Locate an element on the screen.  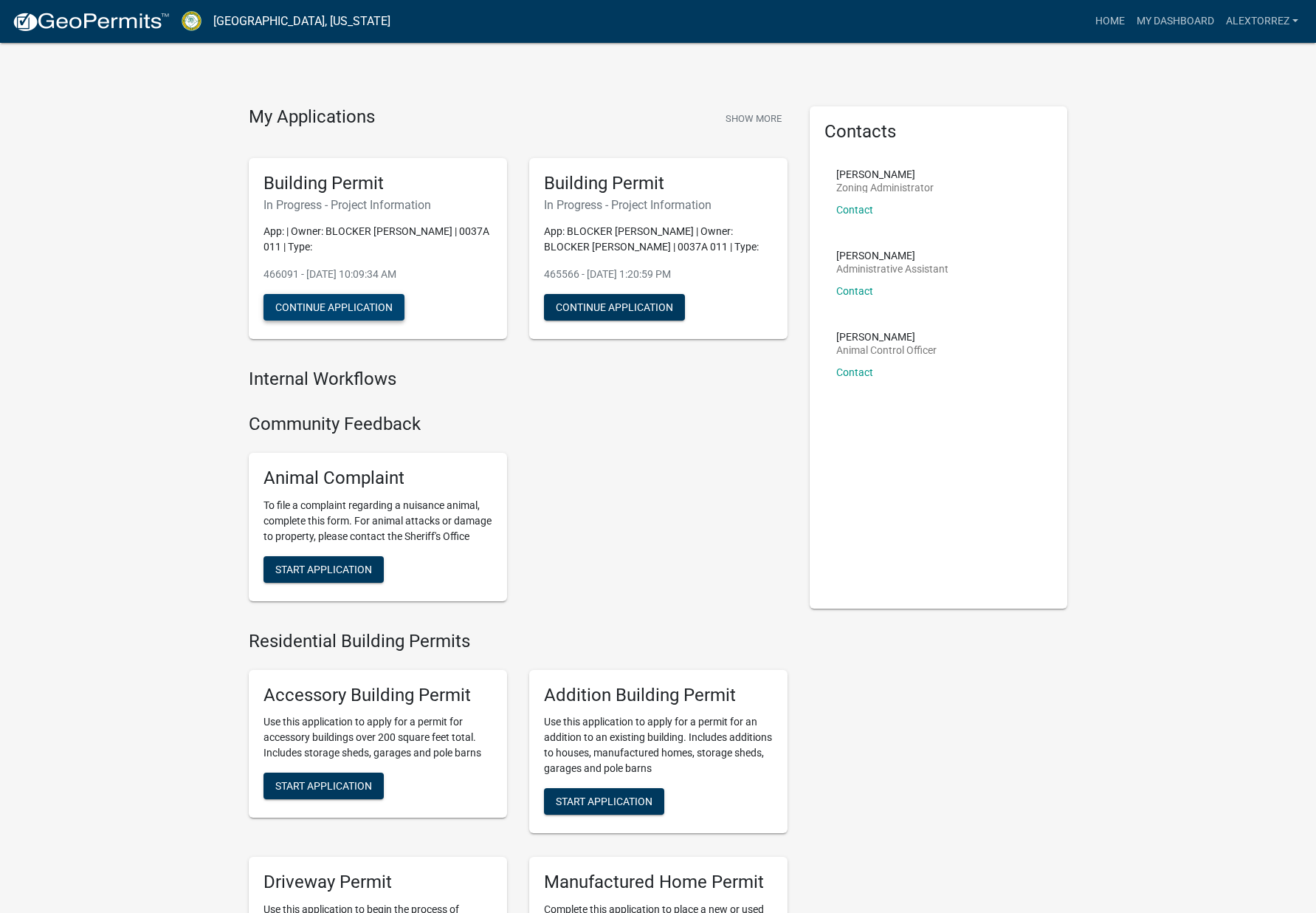
p: Administrative Assistant is located at coordinates (892, 269).